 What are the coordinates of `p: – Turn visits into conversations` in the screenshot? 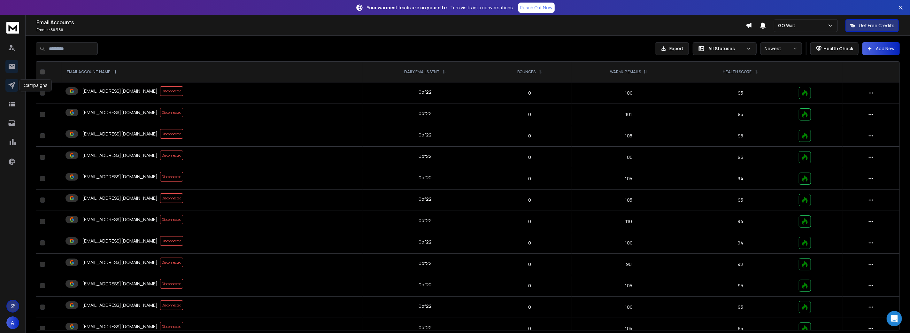 It's located at (440, 8).